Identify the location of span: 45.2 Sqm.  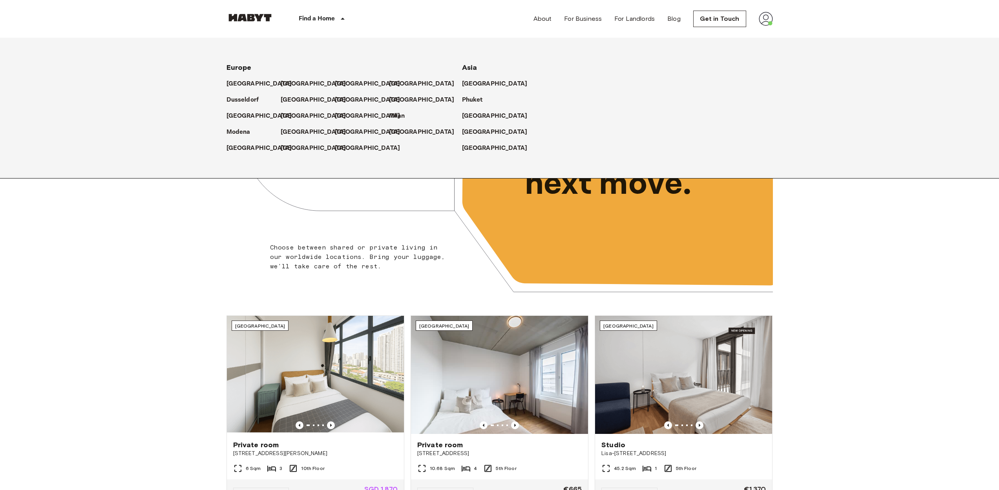
(625, 469).